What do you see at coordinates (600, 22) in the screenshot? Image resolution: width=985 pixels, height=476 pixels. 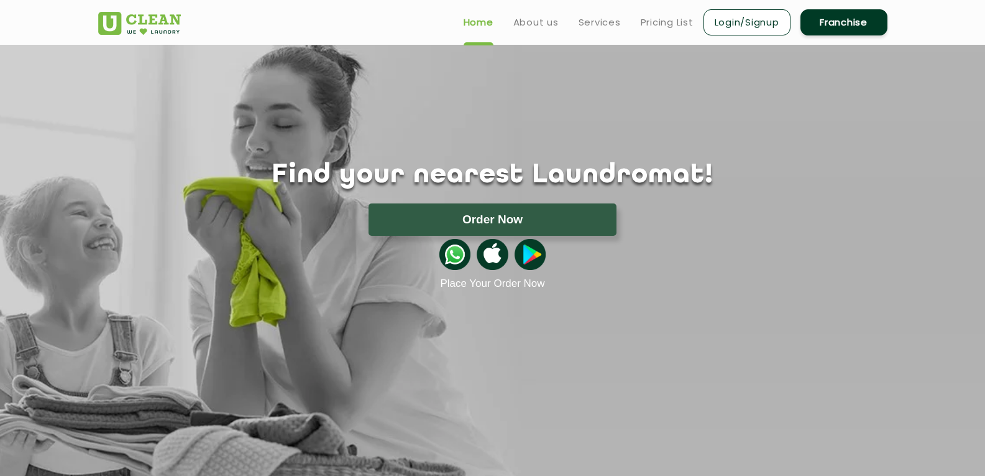 I see `a: Services` at bounding box center [600, 22].